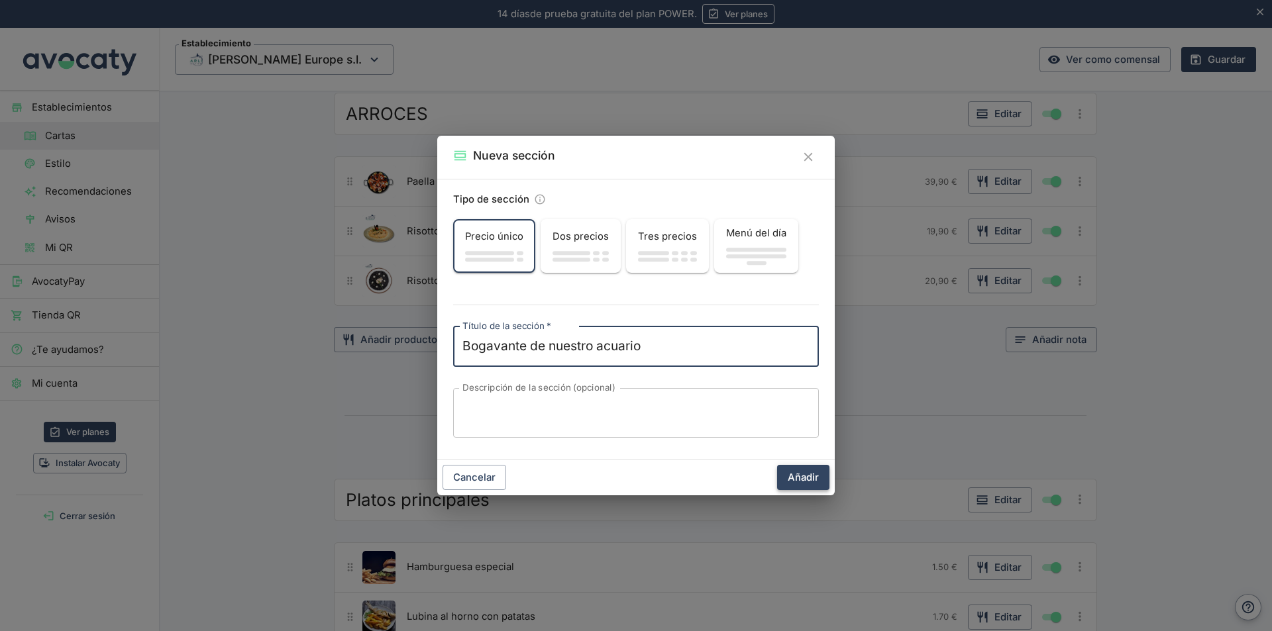  I want to click on label: Título de la sección, so click(506, 326).